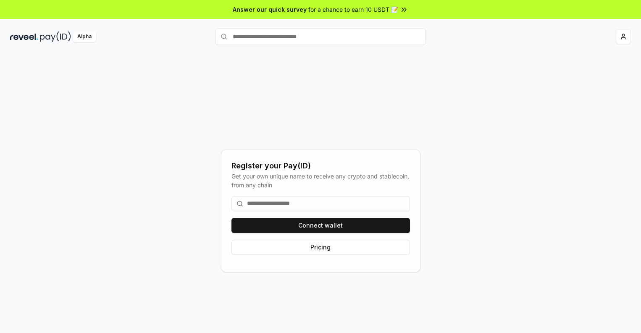 This screenshot has width=641, height=333. What do you see at coordinates (320, 247) in the screenshot?
I see `button: Pricing` at bounding box center [320, 247].